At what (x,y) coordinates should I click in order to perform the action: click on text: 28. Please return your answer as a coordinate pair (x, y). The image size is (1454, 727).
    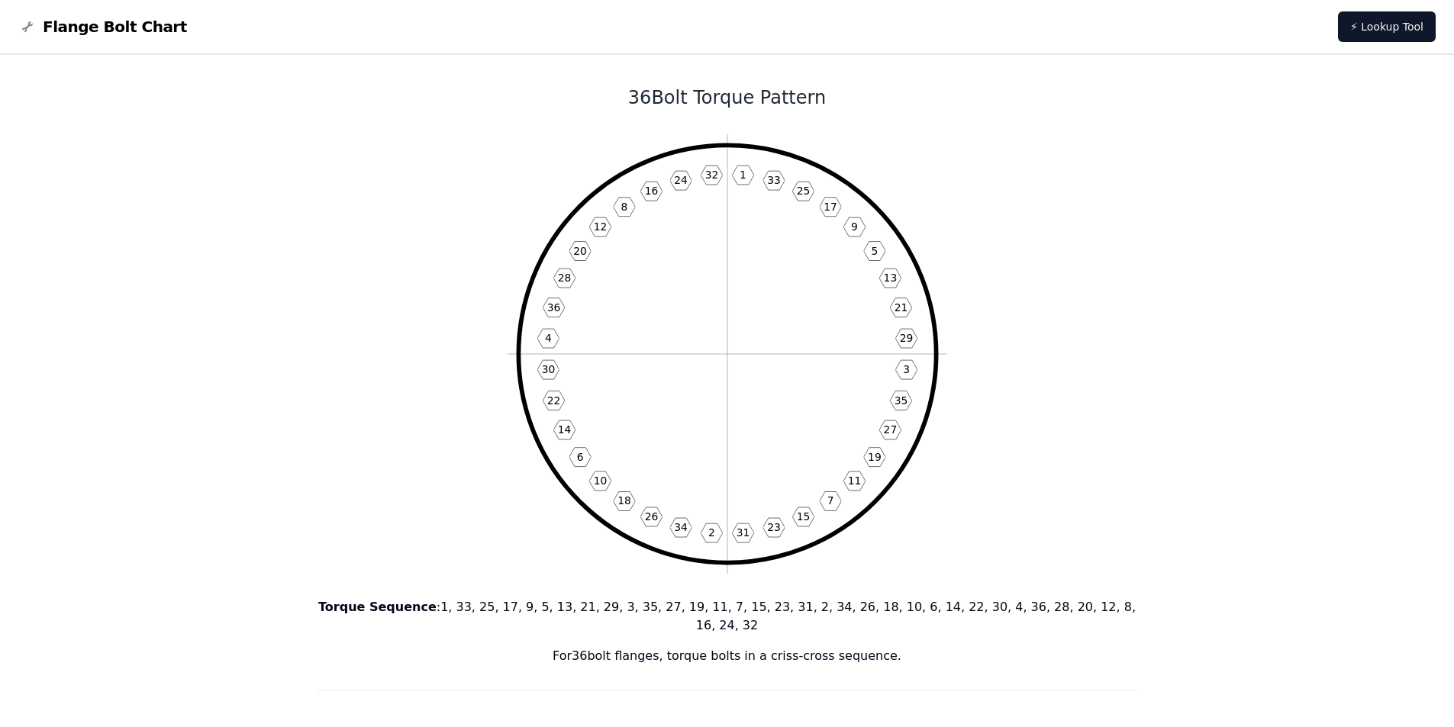
    Looking at the image, I should click on (564, 278).